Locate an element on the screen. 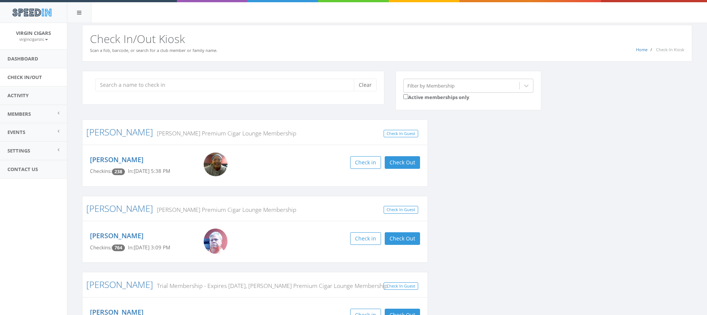 This screenshot has width=707, height=315. a: virgincigarsllc is located at coordinates (33, 39).